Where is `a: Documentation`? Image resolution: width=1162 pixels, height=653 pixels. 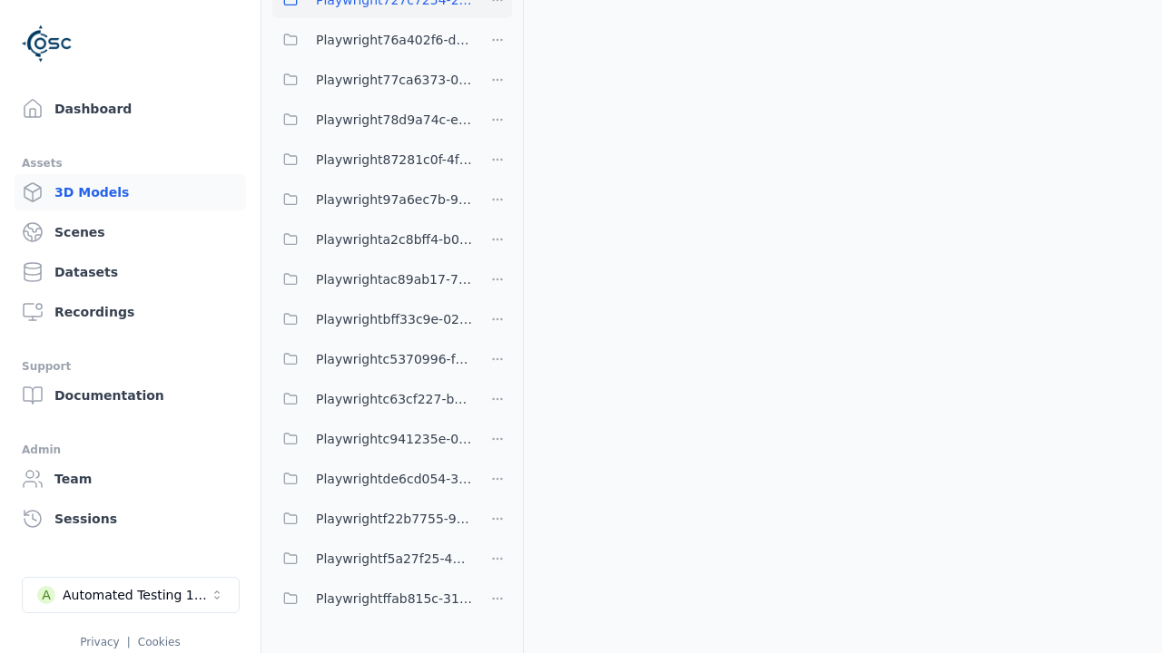 a: Documentation is located at coordinates (130, 396).